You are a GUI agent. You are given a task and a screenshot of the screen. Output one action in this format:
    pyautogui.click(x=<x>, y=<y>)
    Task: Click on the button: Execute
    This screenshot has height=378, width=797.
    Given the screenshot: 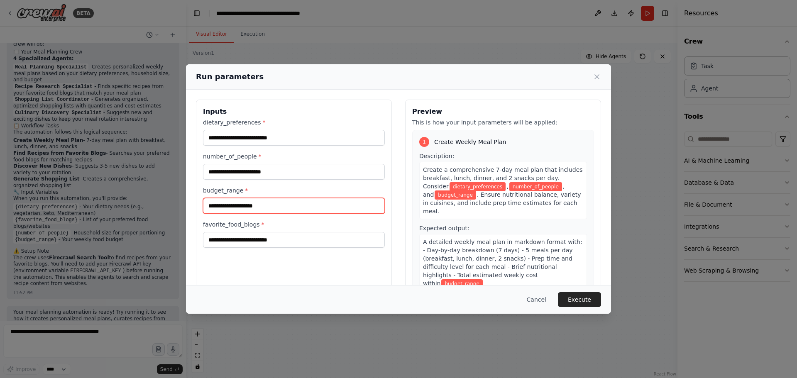 What is the action you would take?
    pyautogui.click(x=579, y=300)
    